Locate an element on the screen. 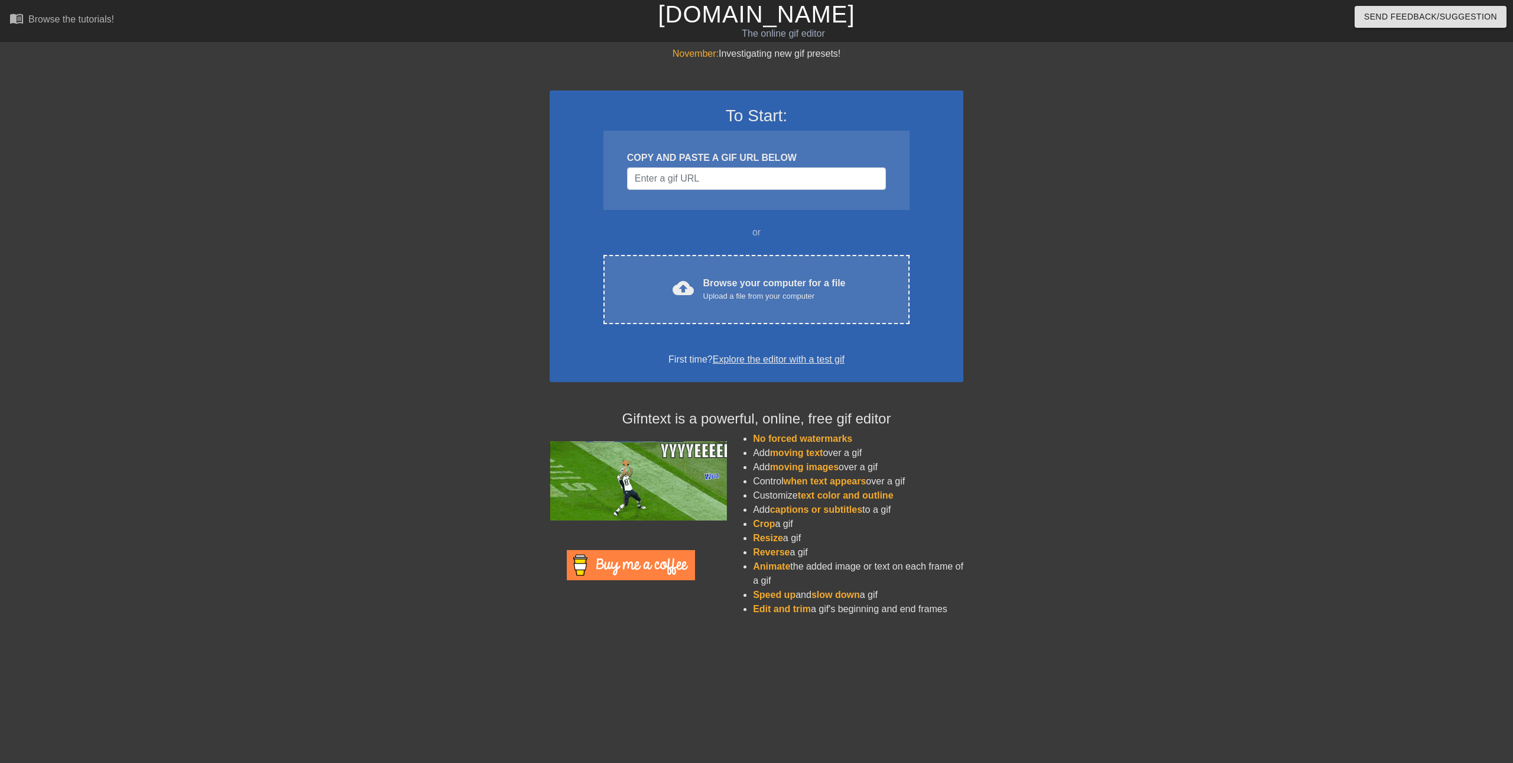 The height and width of the screenshot is (763, 1513). span: moving text is located at coordinates (797, 452).